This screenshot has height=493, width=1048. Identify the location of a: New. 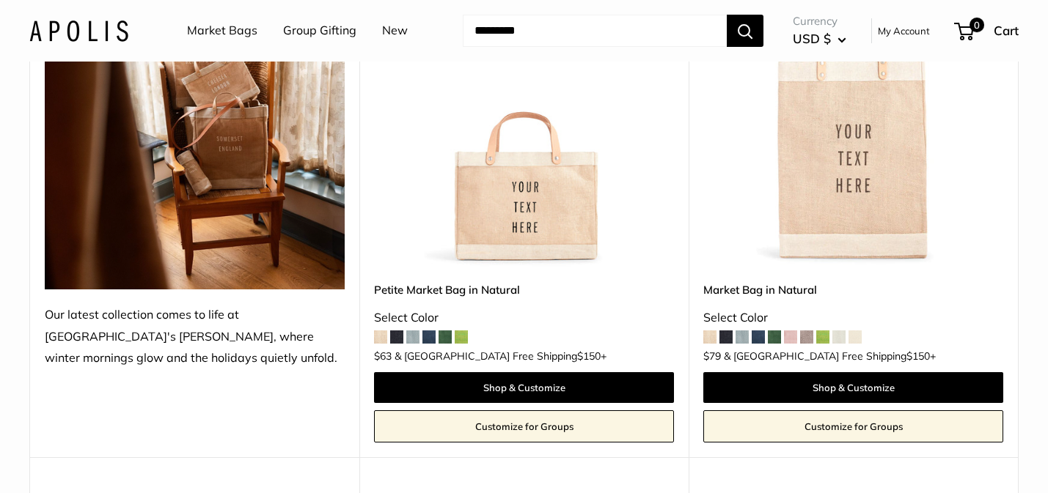
(394, 31).